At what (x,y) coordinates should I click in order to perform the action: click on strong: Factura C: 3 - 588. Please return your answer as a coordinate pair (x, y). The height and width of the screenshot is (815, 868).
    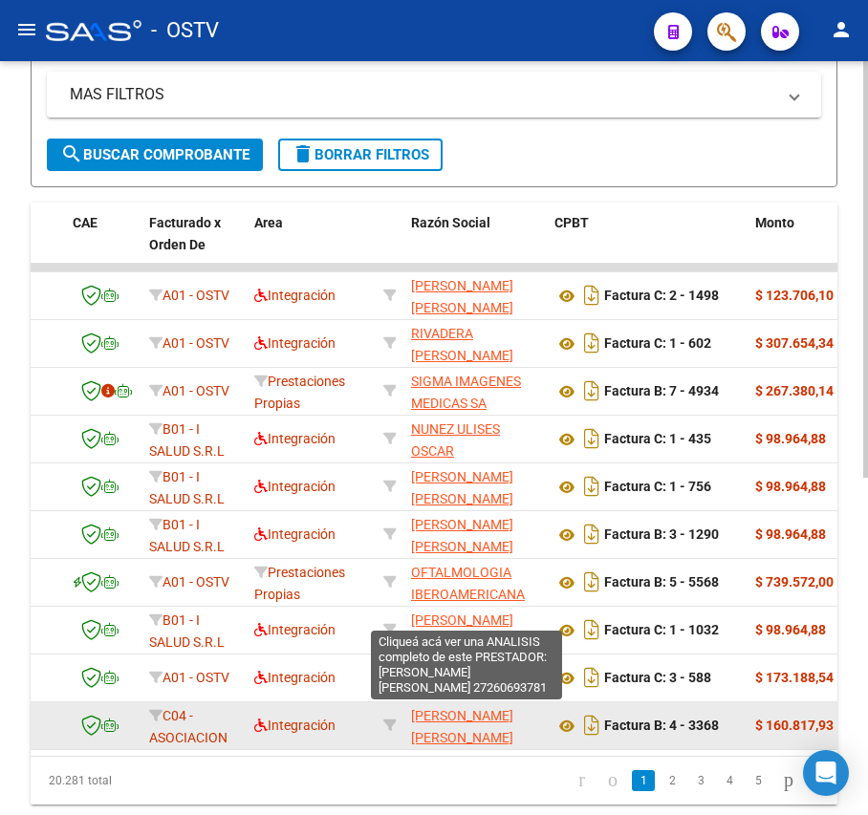
    Looking at the image, I should click on (658, 679).